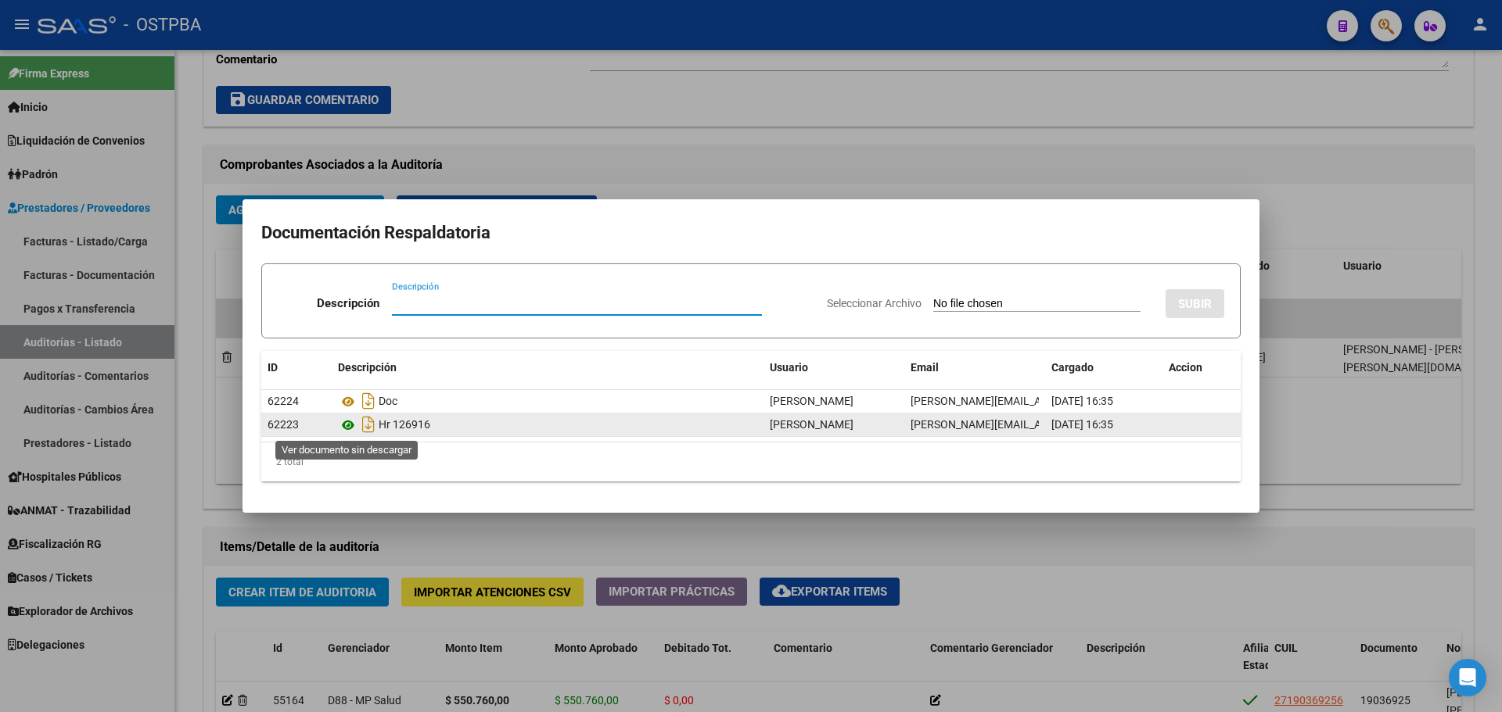 The width and height of the screenshot is (1502, 712). What do you see at coordinates (788, 368) in the screenshot?
I see `span: Usuario` at bounding box center [788, 368].